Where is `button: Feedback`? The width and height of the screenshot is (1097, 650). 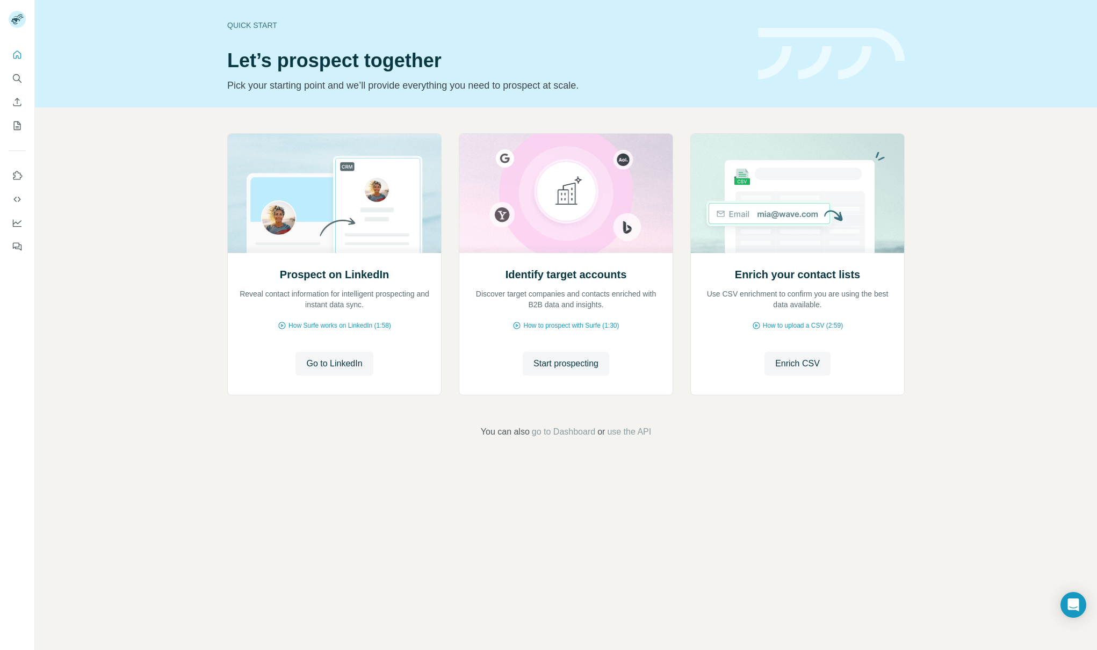 button: Feedback is located at coordinates (17, 247).